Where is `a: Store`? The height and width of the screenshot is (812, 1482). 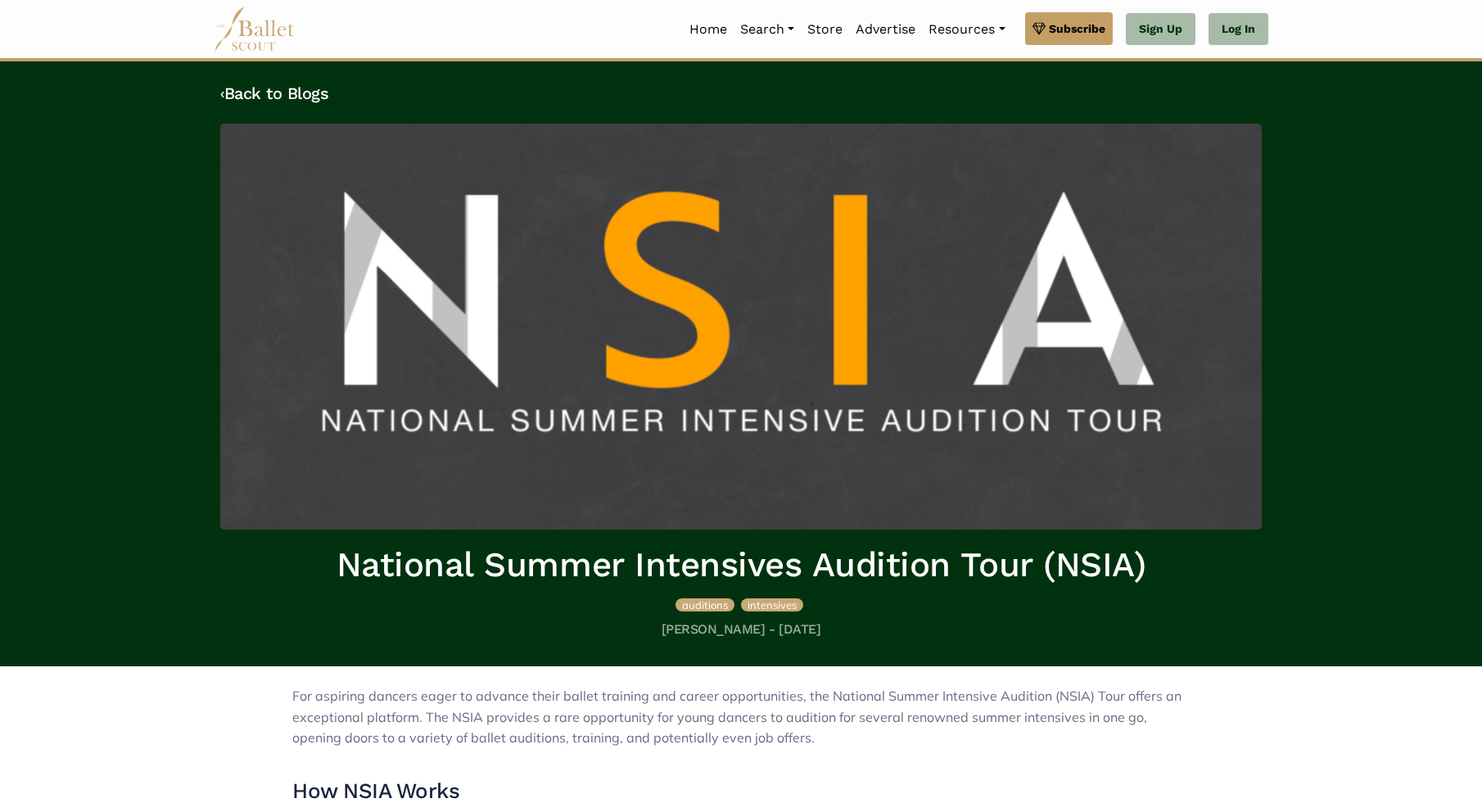 a: Store is located at coordinates (825, 29).